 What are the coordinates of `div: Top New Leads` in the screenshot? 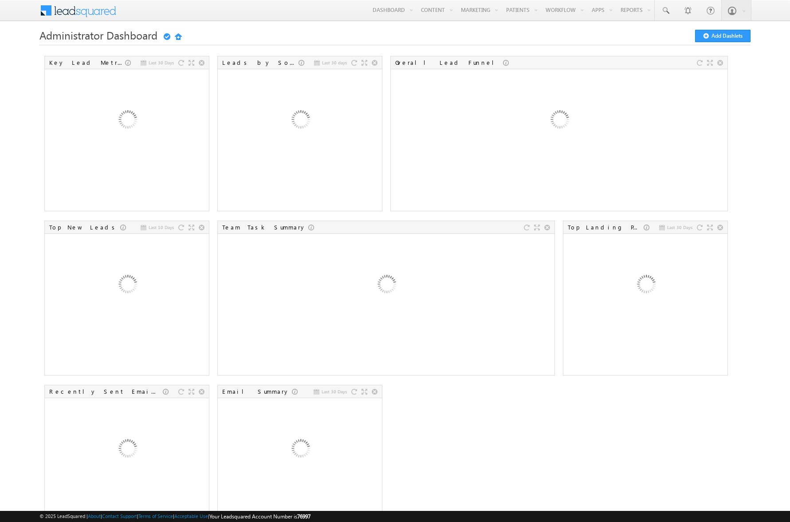 It's located at (85, 227).